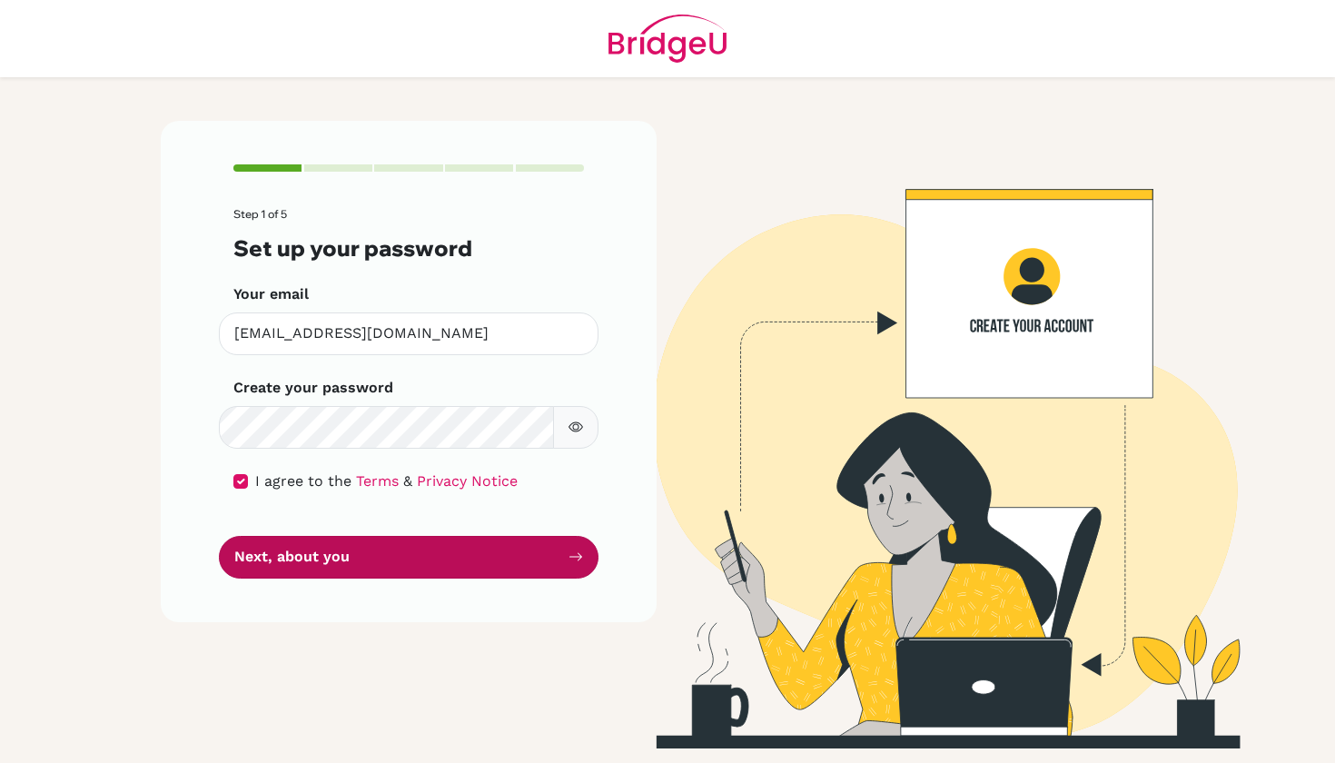 This screenshot has height=763, width=1335. I want to click on span: Step 1 of 5, so click(260, 213).